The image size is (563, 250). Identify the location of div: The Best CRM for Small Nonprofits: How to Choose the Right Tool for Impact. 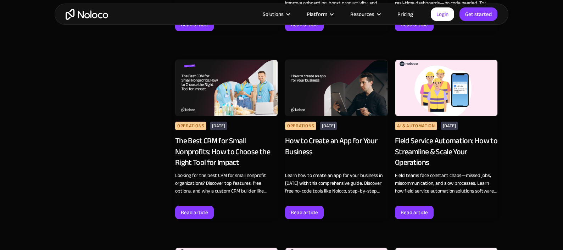
(226, 152).